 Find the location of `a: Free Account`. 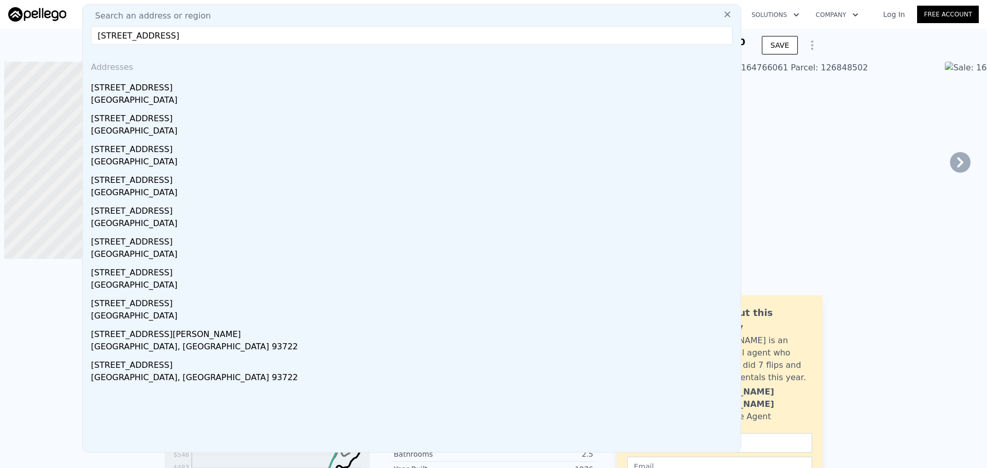

a: Free Account is located at coordinates (948, 14).